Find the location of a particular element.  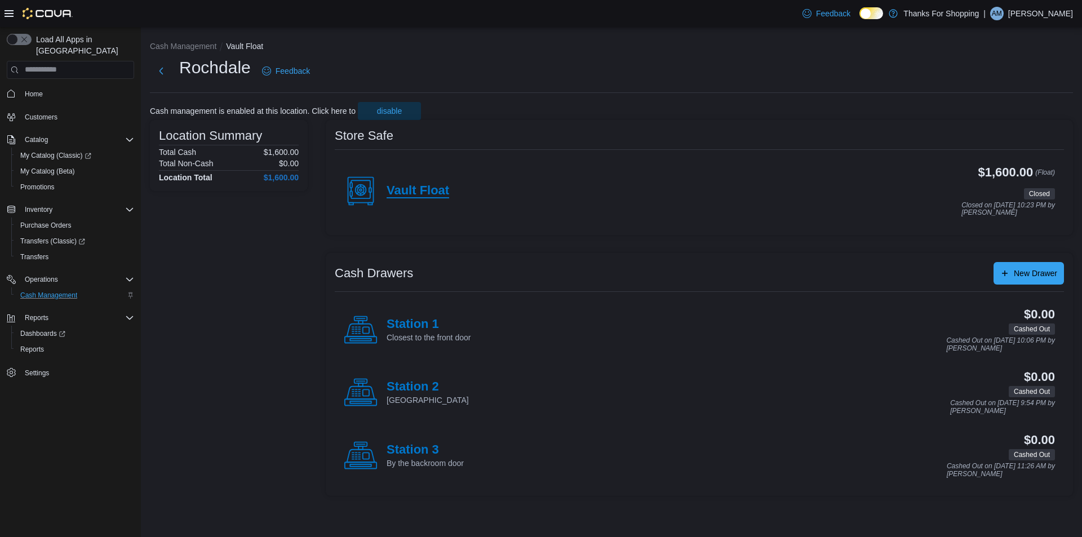

p: Cash management is enabled at this location. Click here to is located at coordinates (252, 111).